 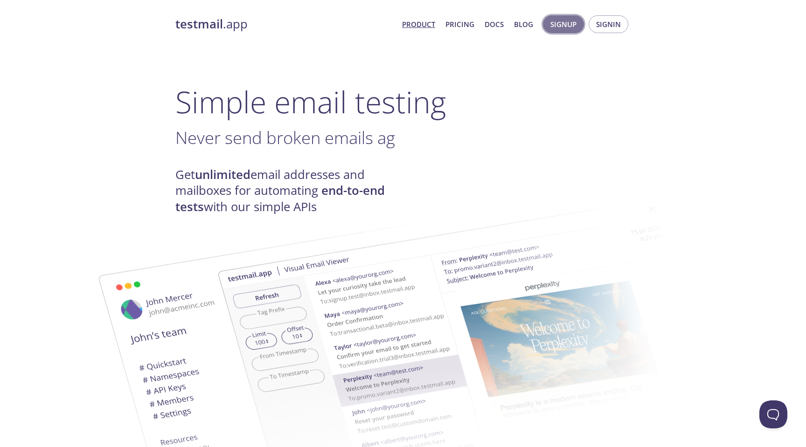 What do you see at coordinates (460, 24) in the screenshot?
I see `a: Pricing` at bounding box center [460, 24].